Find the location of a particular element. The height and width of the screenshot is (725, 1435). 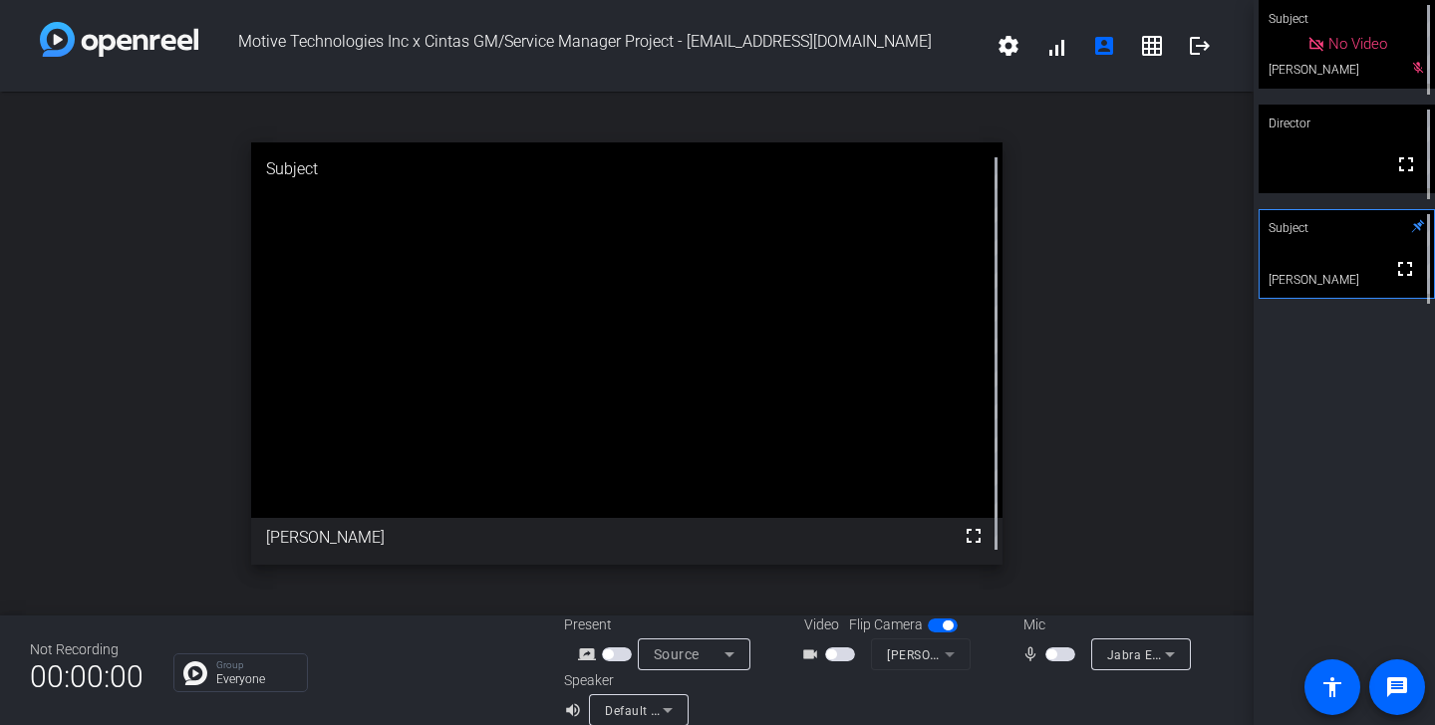

mat-icon: accessibility is located at coordinates (1332, 688).